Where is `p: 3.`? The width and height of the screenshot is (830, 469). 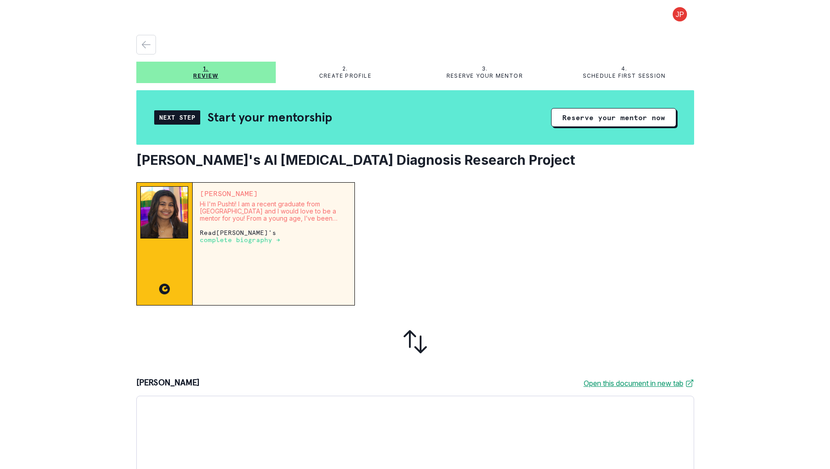 p: 3. is located at coordinates (485, 69).